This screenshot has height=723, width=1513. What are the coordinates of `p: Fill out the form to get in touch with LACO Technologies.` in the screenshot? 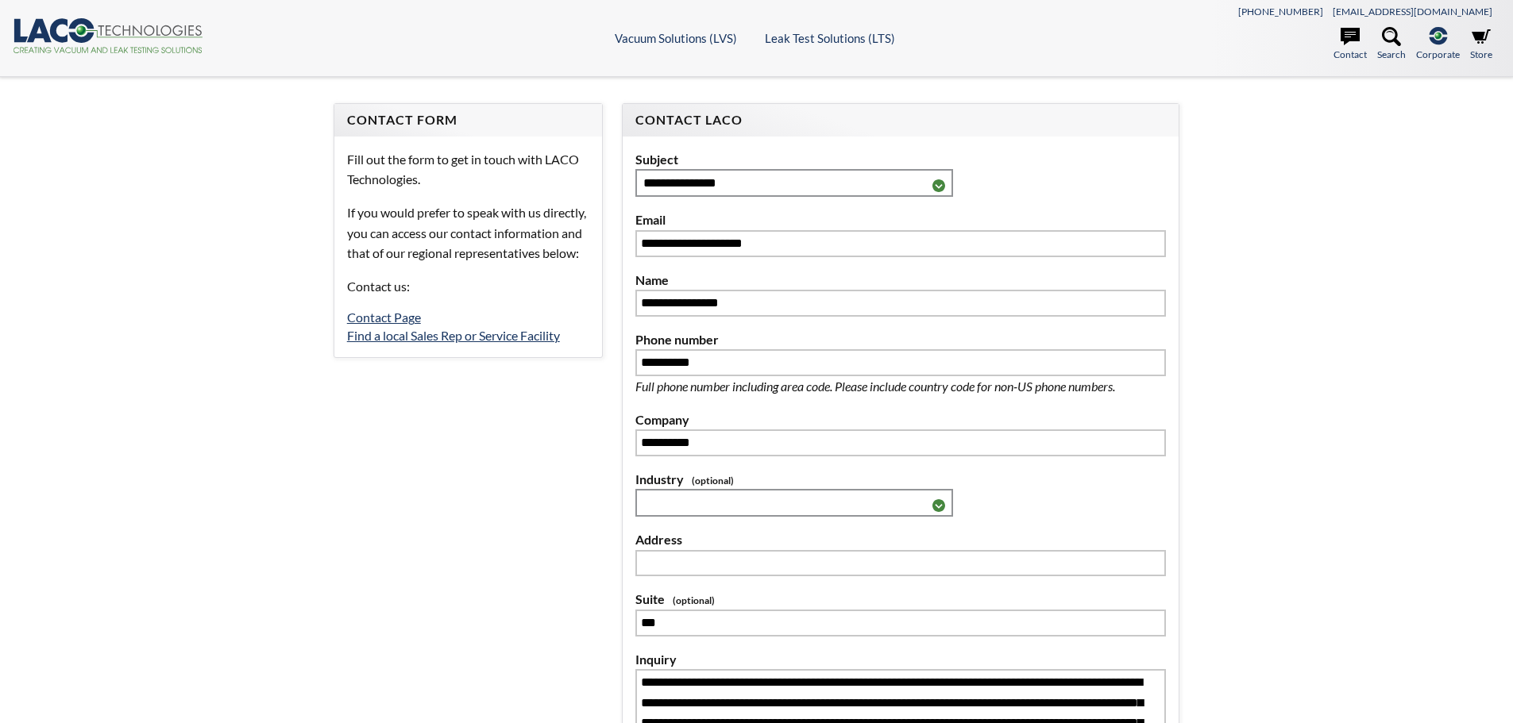 It's located at (468, 169).